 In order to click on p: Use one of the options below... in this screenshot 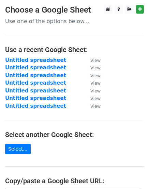, I will do `click(74, 21)`.